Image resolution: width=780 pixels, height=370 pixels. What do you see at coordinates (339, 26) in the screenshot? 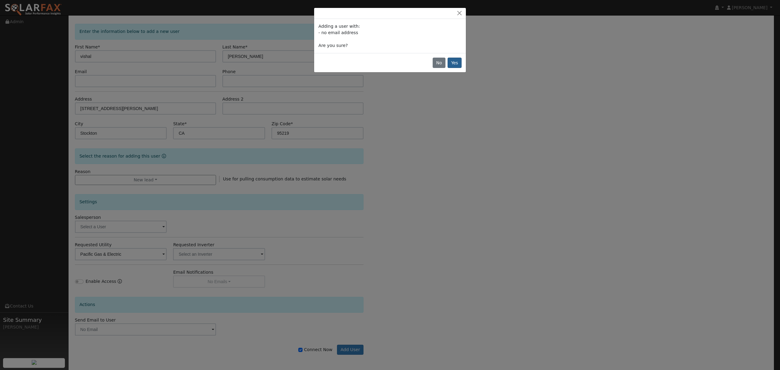
I see `span: Adding a user with:` at bounding box center [339, 26].